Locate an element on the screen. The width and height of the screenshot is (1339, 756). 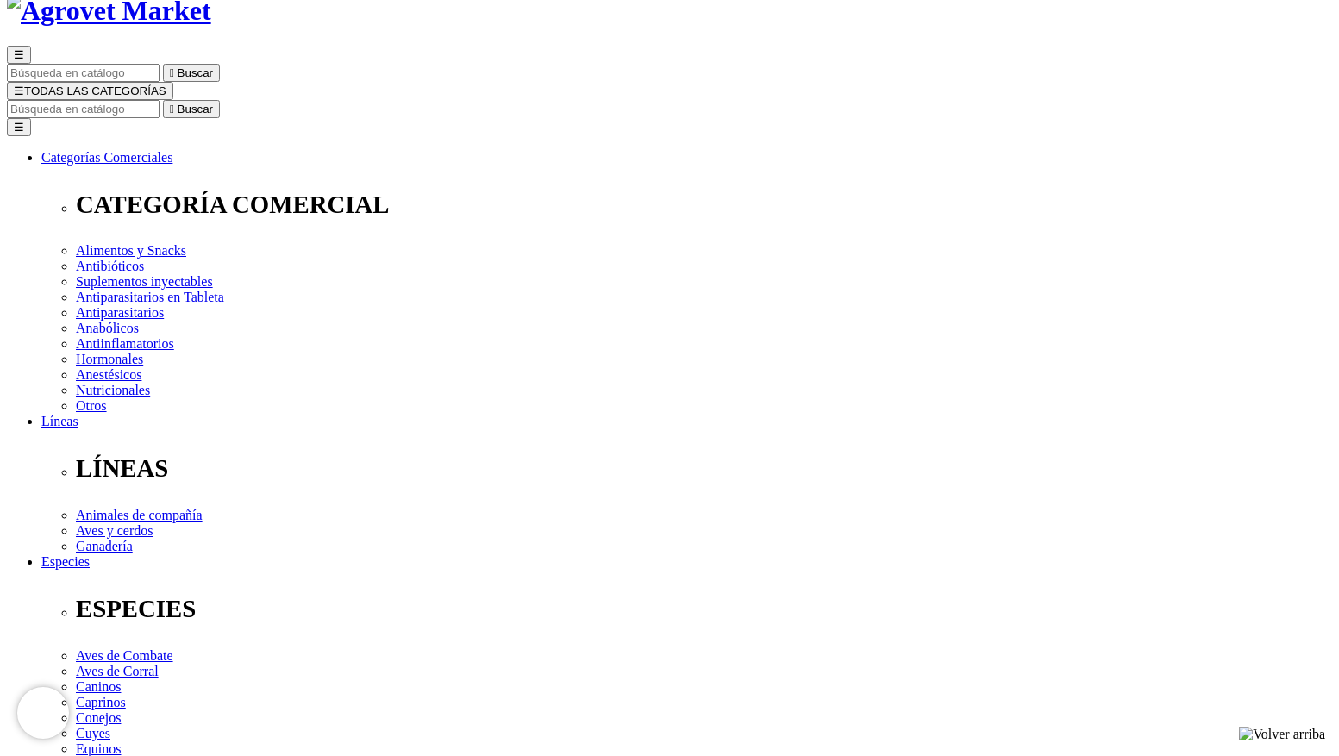
span: Líneas is located at coordinates (59, 421).